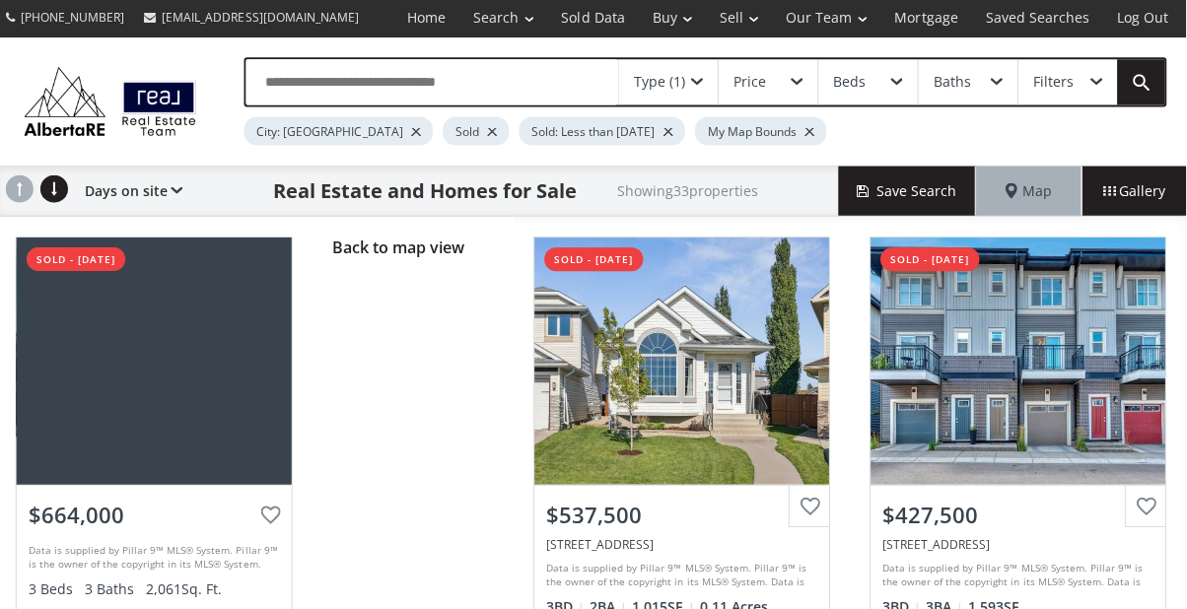 This screenshot has height=609, width=1187. Describe the element at coordinates (1135, 192) in the screenshot. I see `div: Gallery` at that location.